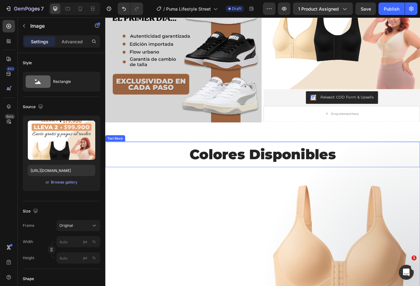 This screenshot has height=286, width=420. I want to click on span: 1, so click(414, 258).